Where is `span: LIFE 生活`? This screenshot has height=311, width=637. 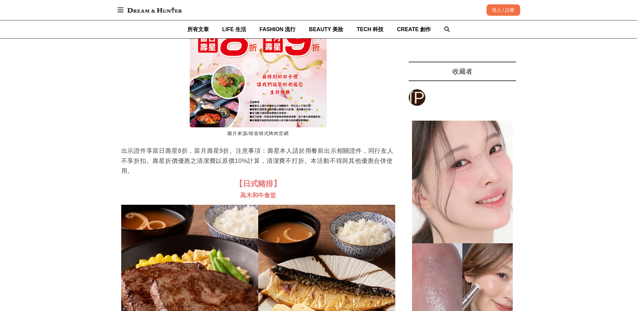 span: LIFE 生活 is located at coordinates (234, 29).